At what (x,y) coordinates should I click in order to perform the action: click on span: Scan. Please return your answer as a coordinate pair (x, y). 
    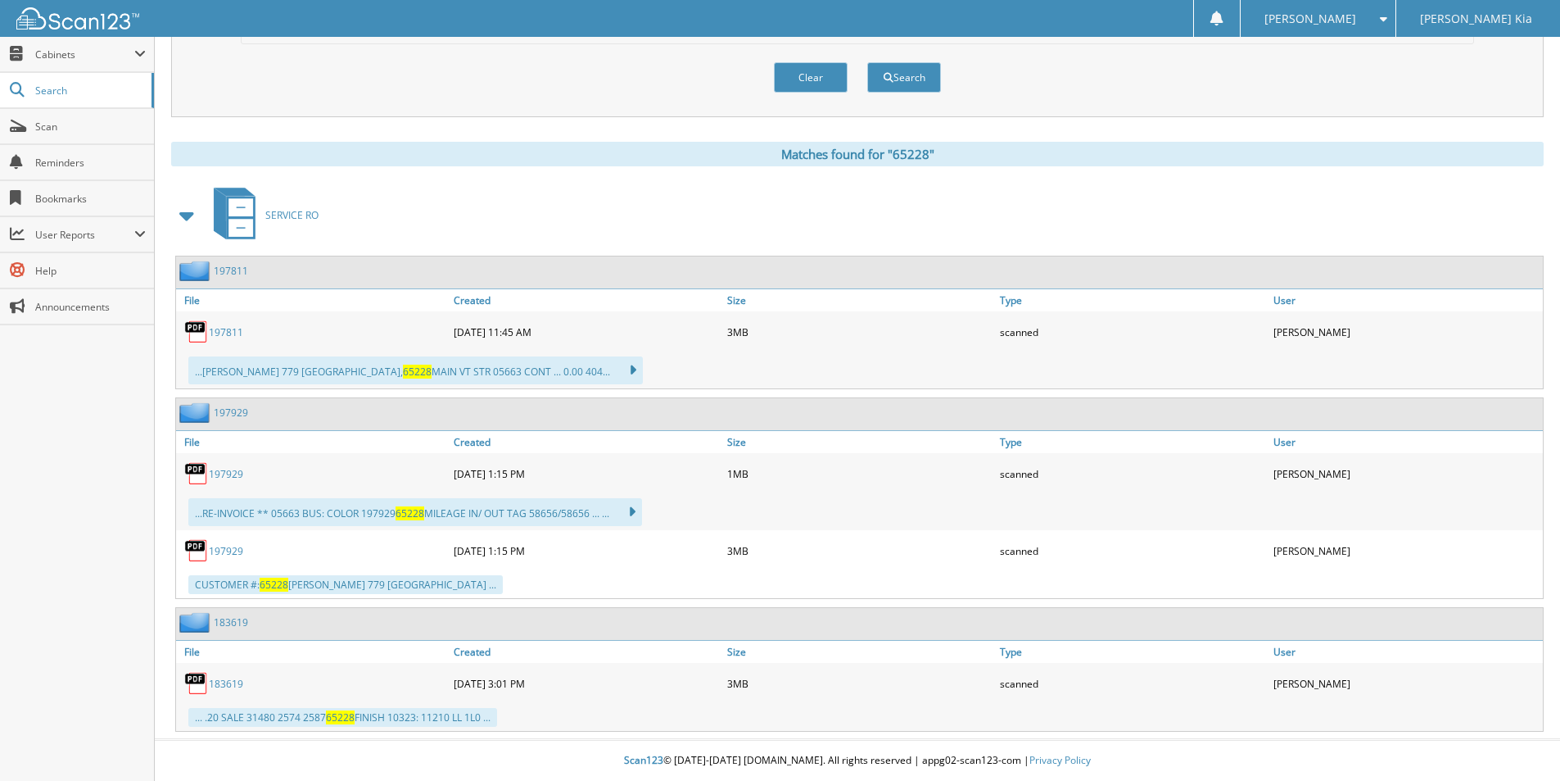
    Looking at the image, I should click on (90, 126).